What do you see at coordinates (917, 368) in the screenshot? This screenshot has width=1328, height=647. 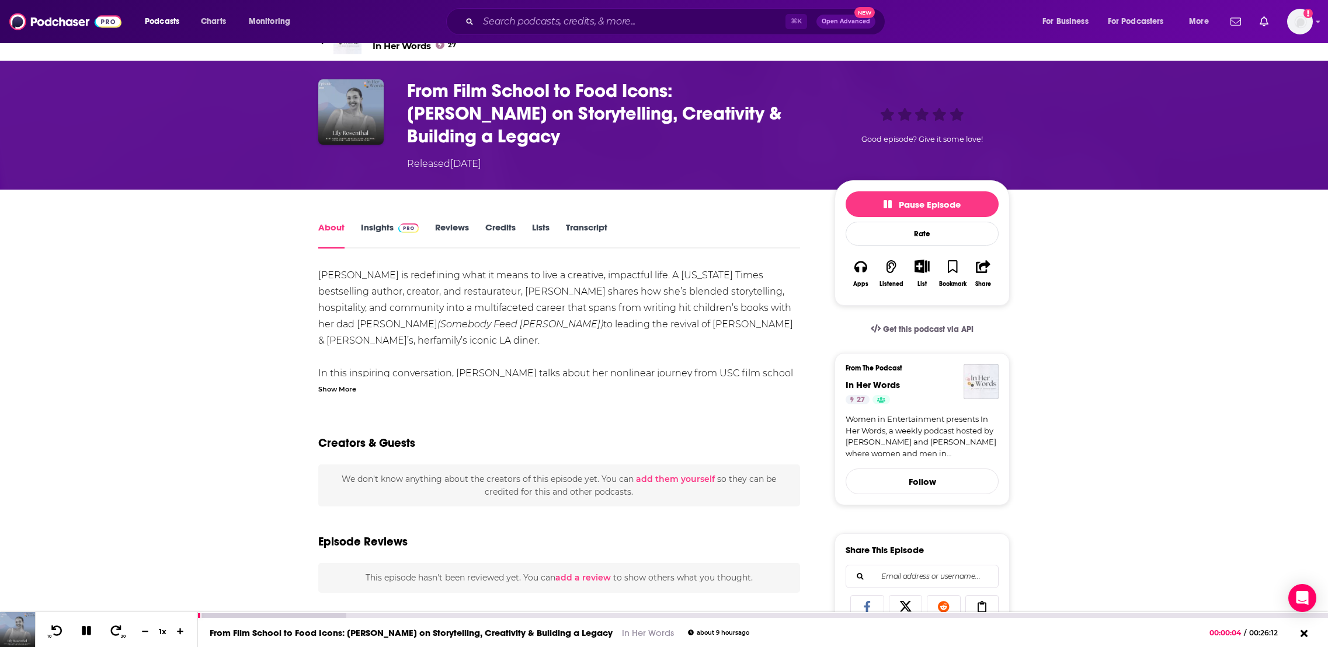 I see `h3: From The Podcast` at bounding box center [917, 368].